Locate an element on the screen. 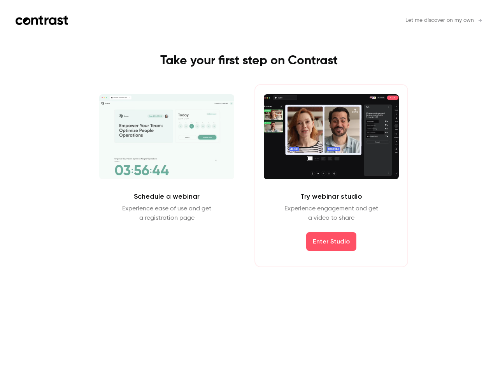 Image resolution: width=498 pixels, height=374 pixels. button: Enter Studio is located at coordinates (331, 241).